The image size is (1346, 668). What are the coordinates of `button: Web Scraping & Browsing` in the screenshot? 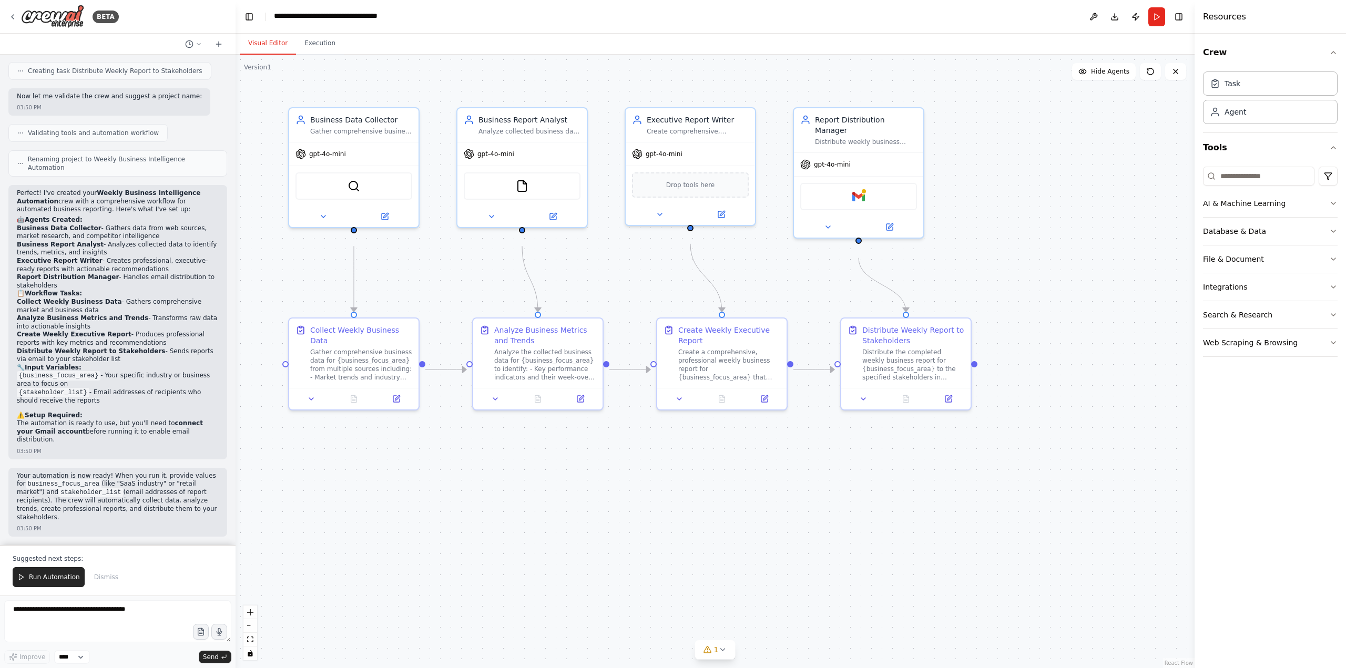 It's located at (1270, 343).